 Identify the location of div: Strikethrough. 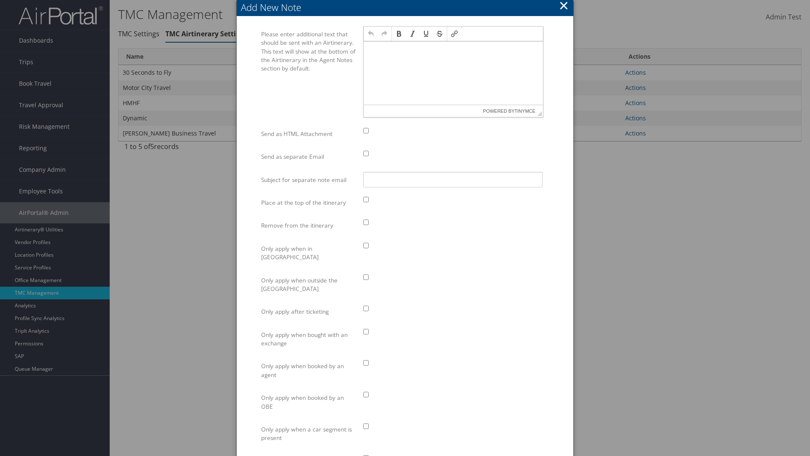
(440, 34).